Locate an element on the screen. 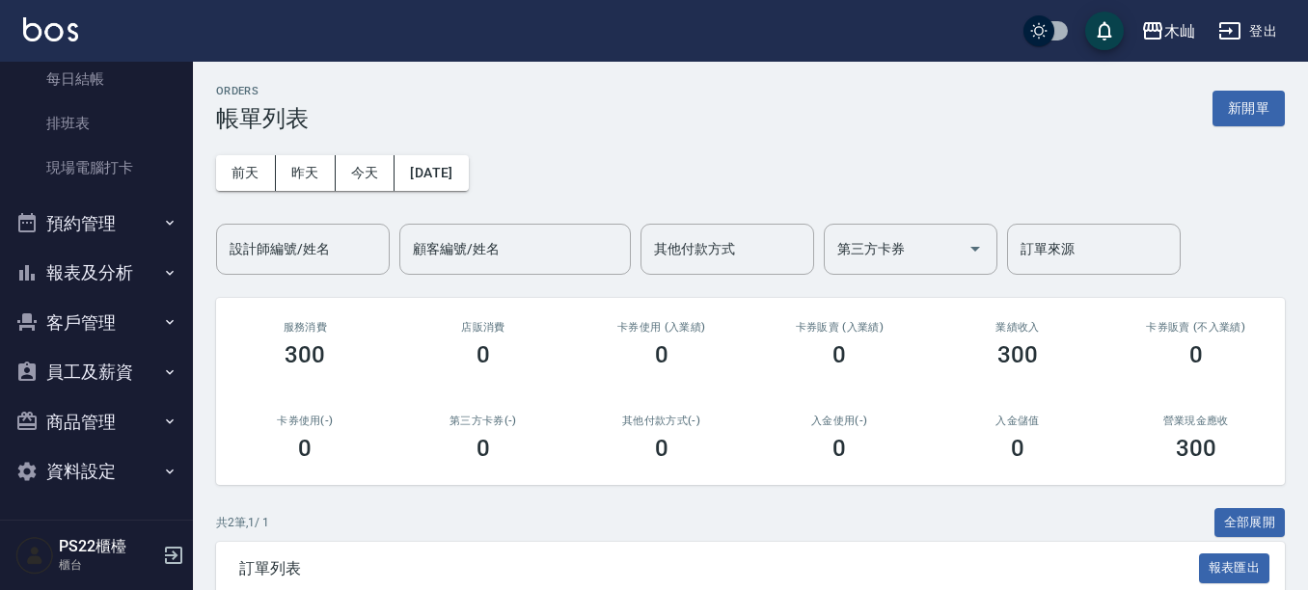  h2: 其他付款方式(-) is located at coordinates (661, 421).